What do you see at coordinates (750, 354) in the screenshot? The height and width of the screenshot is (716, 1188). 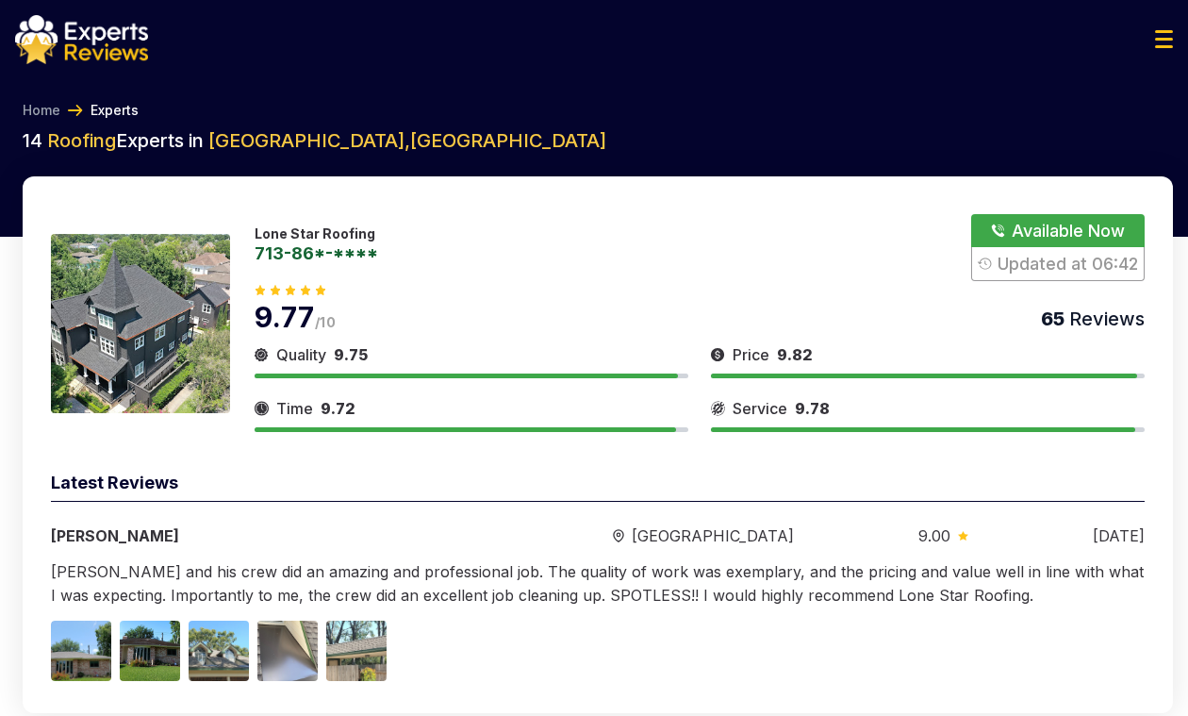 I see `span: Price` at bounding box center [750, 354].